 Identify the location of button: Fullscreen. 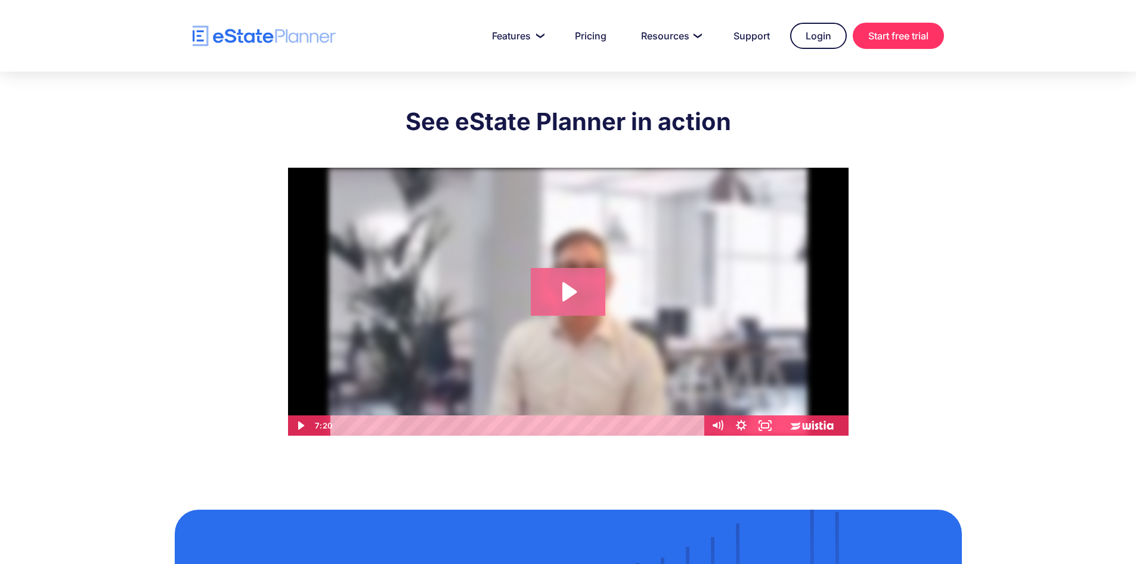
(765, 425).